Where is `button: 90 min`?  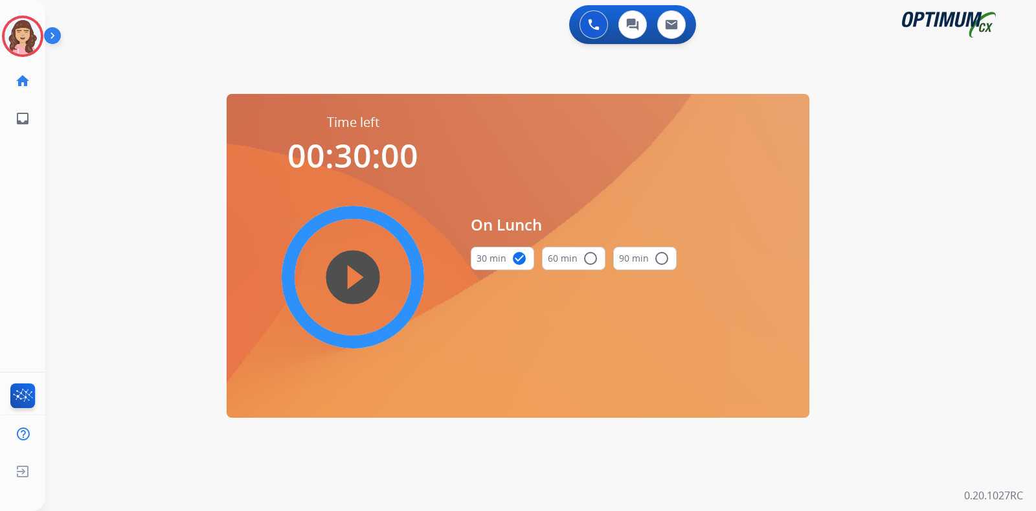 button: 90 min is located at coordinates (645, 258).